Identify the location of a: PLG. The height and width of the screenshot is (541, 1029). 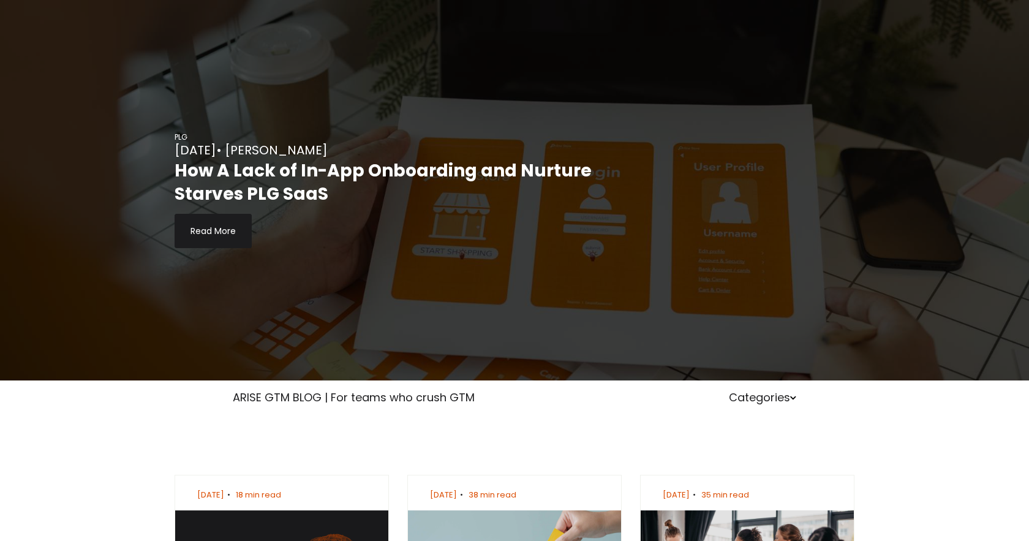
(181, 137).